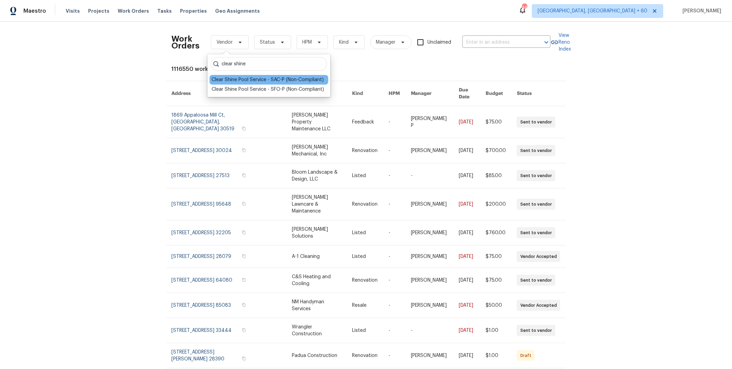 Image resolution: width=732 pixels, height=369 pixels. I want to click on td: C&S Heating and Cooling, so click(316, 280).